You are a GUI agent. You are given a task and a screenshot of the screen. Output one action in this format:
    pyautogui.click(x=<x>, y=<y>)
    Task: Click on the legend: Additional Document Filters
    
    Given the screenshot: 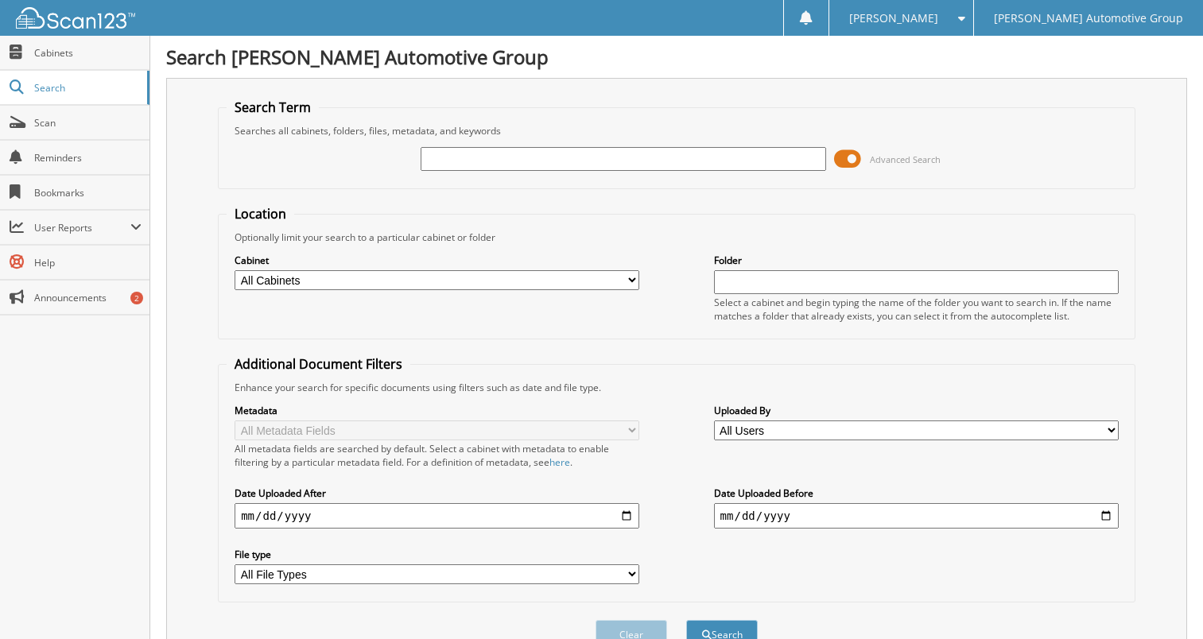 What is the action you would take?
    pyautogui.click(x=318, y=364)
    